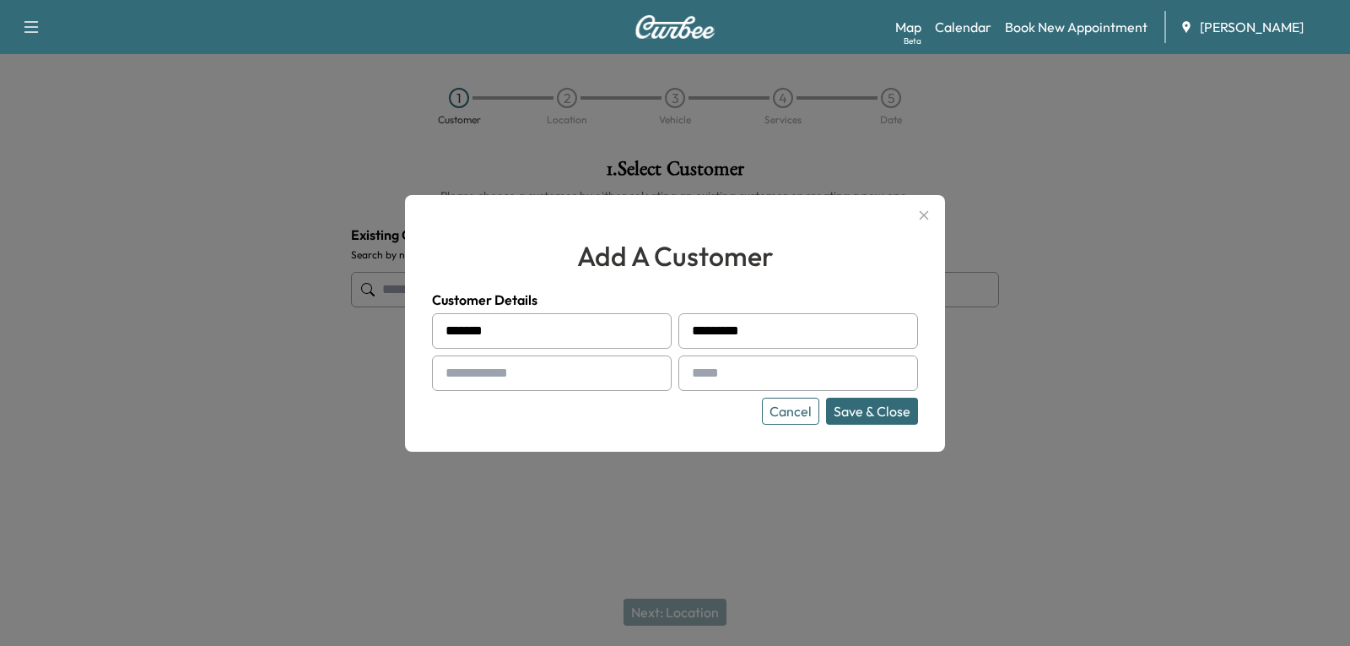 Image resolution: width=1350 pixels, height=646 pixels. I want to click on img: Curbee Logo, so click(675, 27).